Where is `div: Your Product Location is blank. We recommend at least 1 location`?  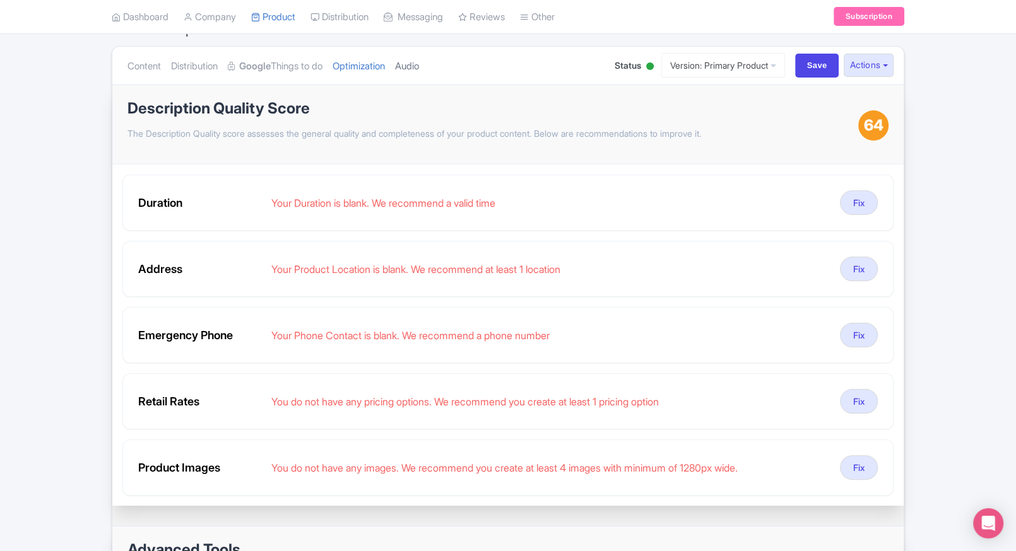 div: Your Product Location is blank. We recommend at least 1 location is located at coordinates (550, 269).